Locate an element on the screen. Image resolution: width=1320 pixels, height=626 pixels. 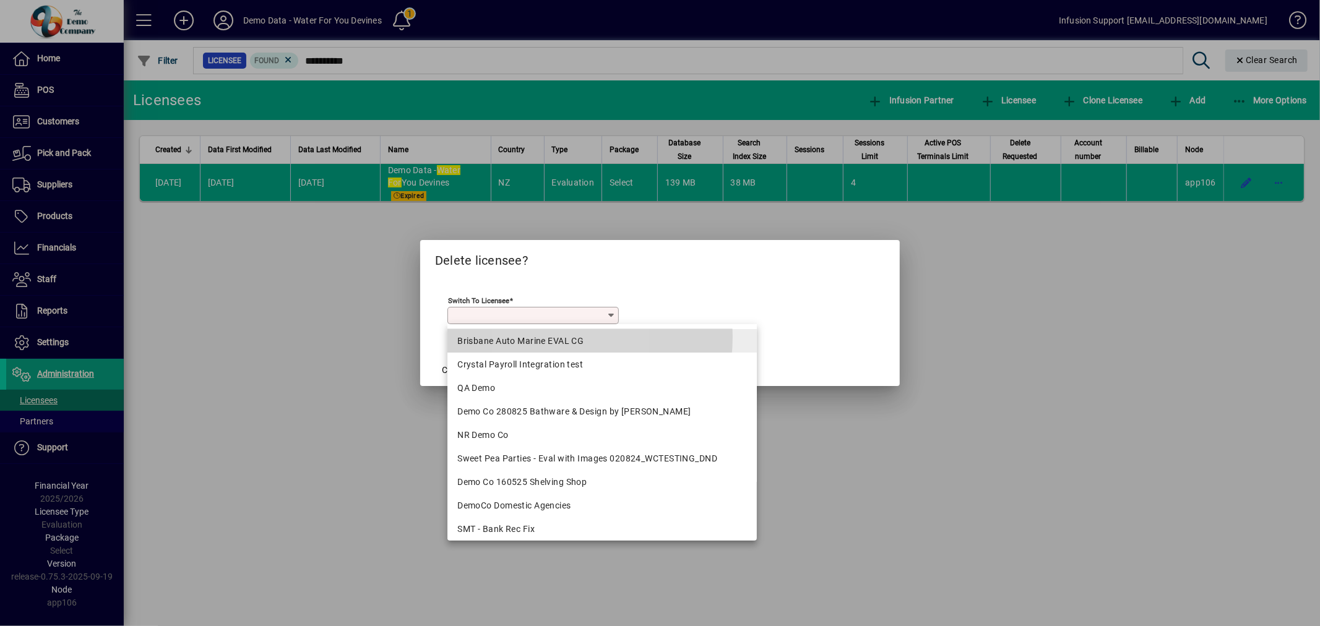
mat-option: Sweet Pea Parties - Eval with Images 020824_WCTESTING_DND is located at coordinates (602, 459).